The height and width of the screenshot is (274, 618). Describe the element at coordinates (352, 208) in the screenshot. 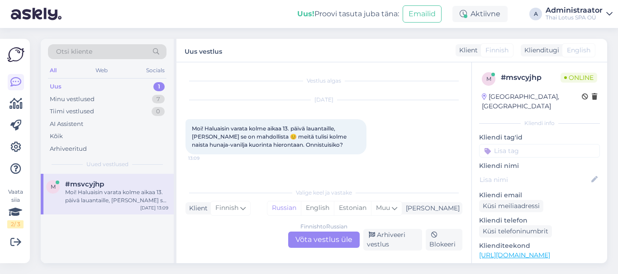

I see `div: Estonian` at that location.